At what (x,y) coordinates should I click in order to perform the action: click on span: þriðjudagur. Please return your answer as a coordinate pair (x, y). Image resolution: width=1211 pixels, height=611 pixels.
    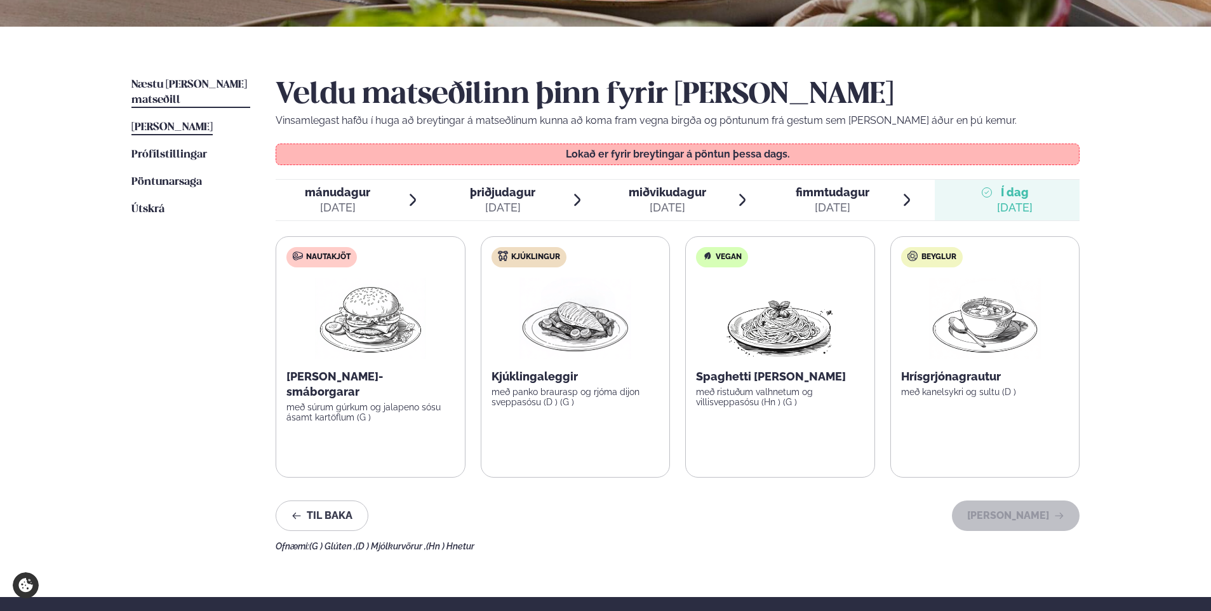
    Looking at the image, I should click on (502, 192).